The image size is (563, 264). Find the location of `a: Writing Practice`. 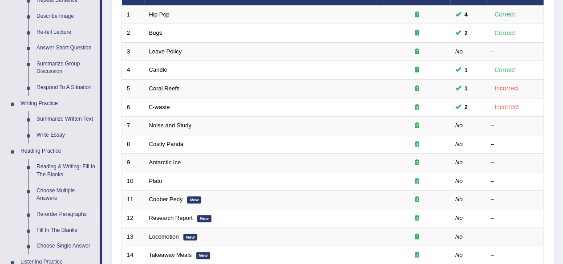

a: Writing Practice is located at coordinates (58, 104).